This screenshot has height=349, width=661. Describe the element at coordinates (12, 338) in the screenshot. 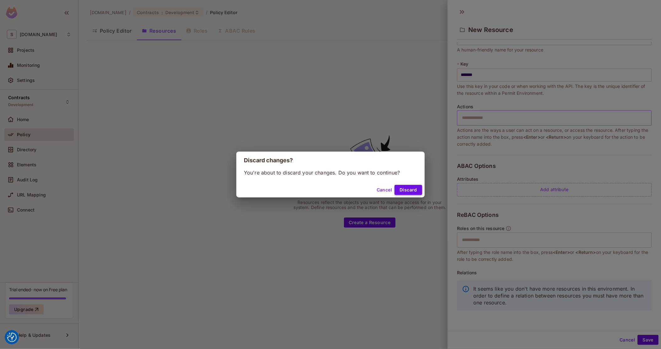

I see `img: Revisit consent button` at that location.